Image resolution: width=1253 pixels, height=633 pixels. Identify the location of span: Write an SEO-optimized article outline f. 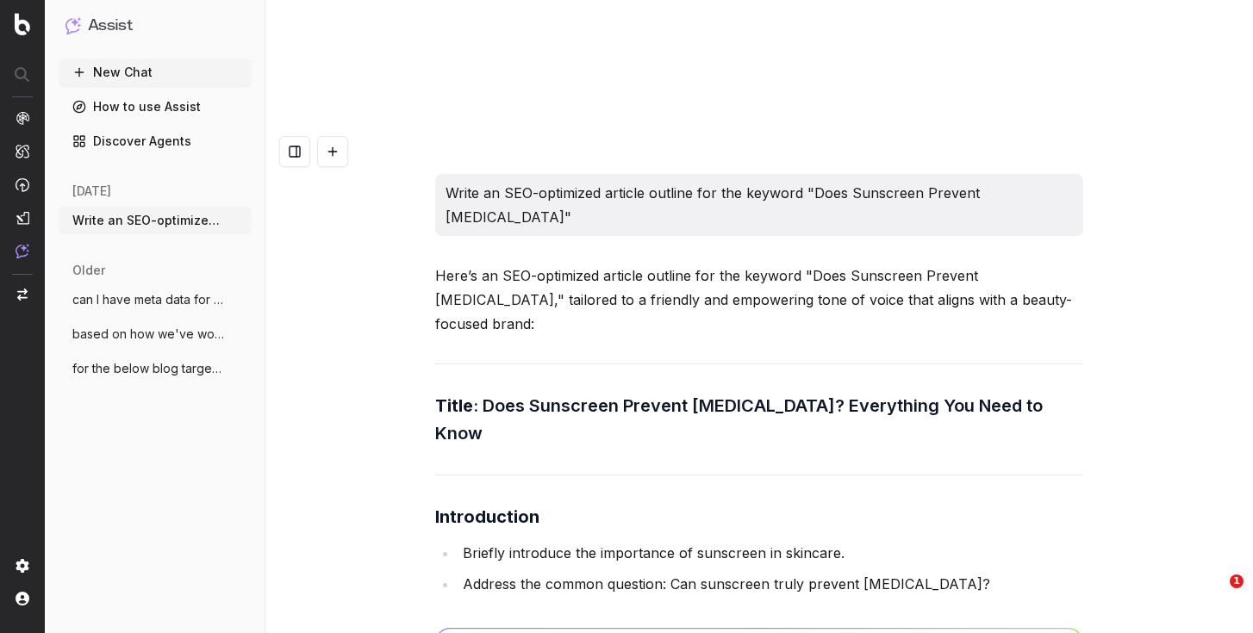
(148, 221).